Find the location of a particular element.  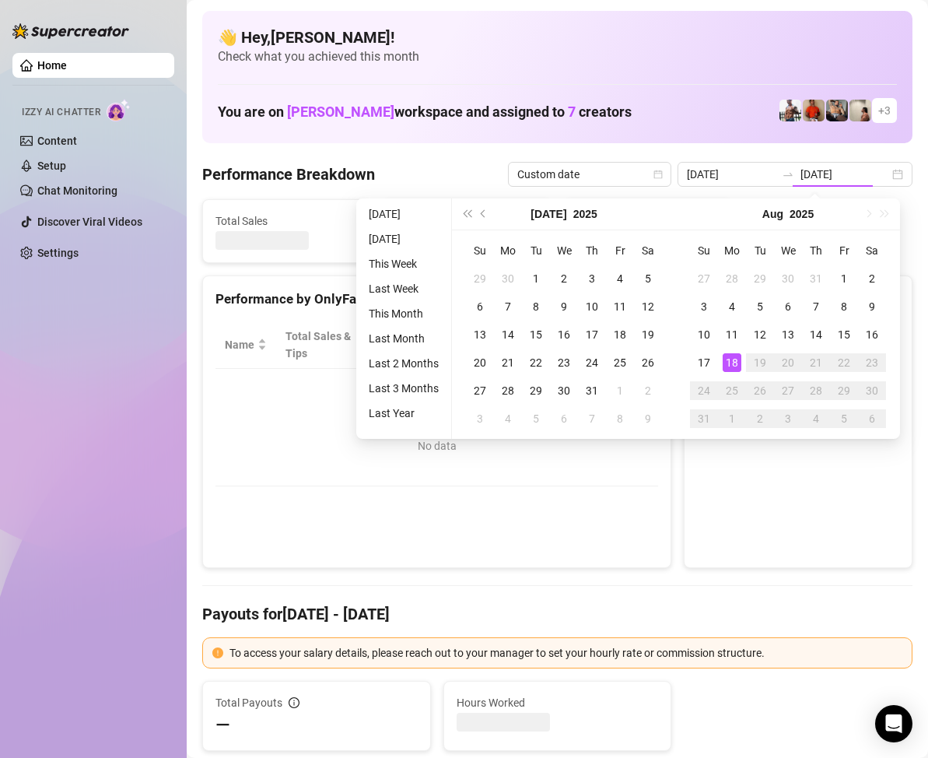

h1: You are on workspace and assigned to creators is located at coordinates (425, 112).